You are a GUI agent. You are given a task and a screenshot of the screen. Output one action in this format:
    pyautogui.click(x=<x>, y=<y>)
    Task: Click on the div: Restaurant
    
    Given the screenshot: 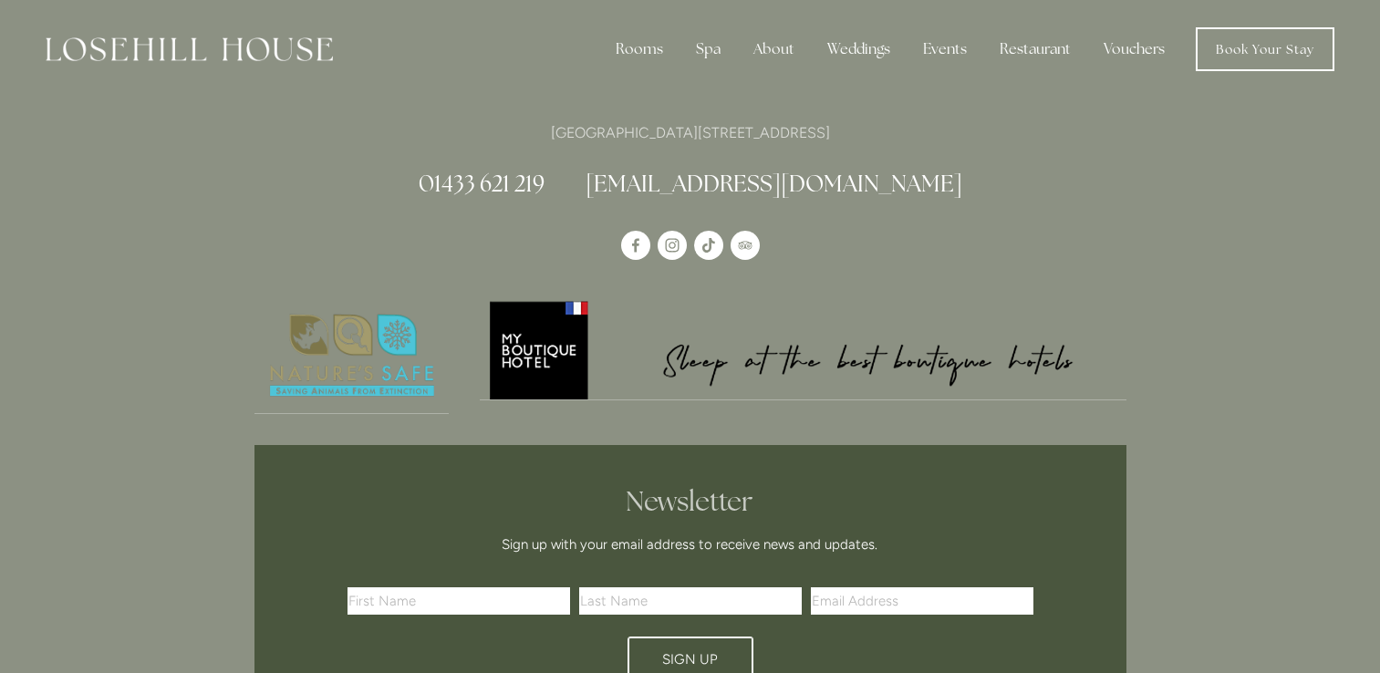 What is the action you would take?
    pyautogui.click(x=1035, y=49)
    